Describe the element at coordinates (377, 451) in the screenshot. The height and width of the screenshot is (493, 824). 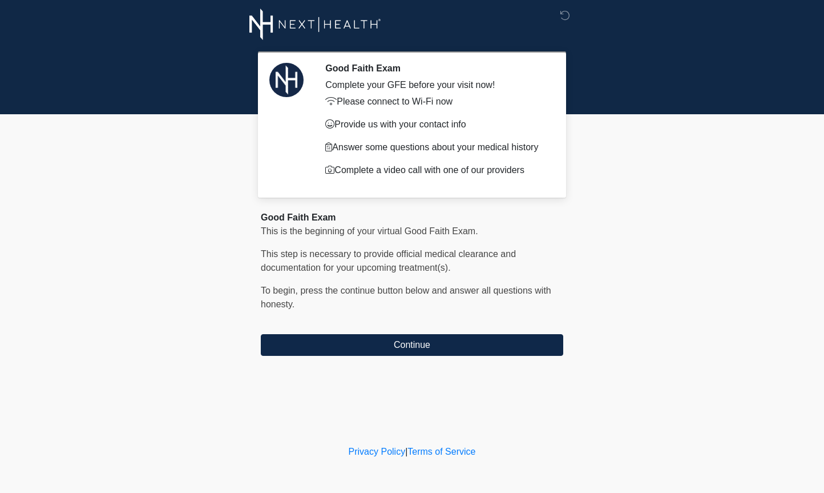
I see `a: Privacy Policy` at that location.